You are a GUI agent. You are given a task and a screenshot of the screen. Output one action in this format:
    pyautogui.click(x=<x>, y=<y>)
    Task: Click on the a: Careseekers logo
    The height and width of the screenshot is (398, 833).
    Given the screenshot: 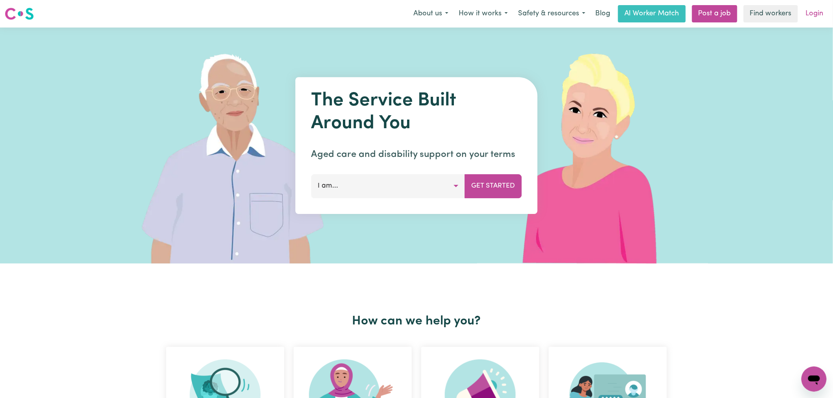 What is the action you would take?
    pyautogui.click(x=19, y=14)
    